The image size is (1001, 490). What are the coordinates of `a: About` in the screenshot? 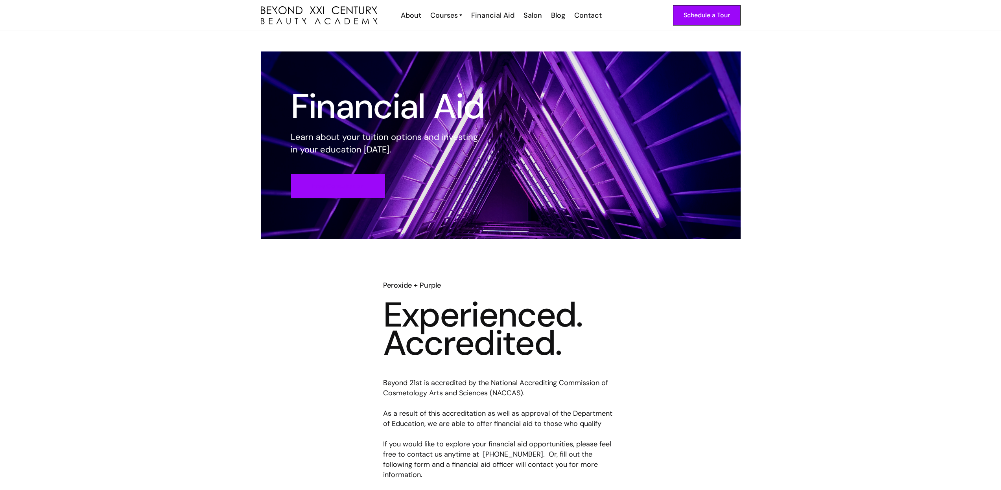 It's located at (410, 15).